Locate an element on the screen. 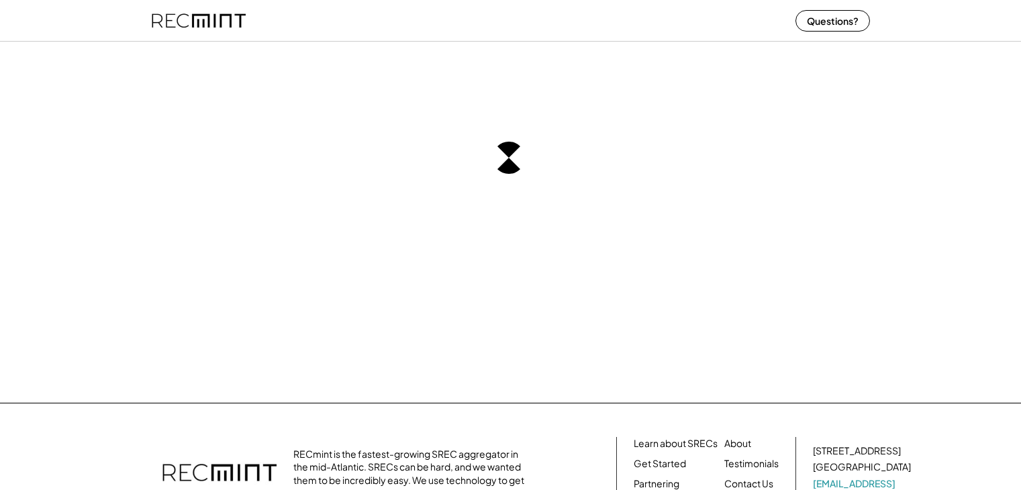  img: recmint-logotype%403x%20%281%29.jpeg is located at coordinates (199, 20).